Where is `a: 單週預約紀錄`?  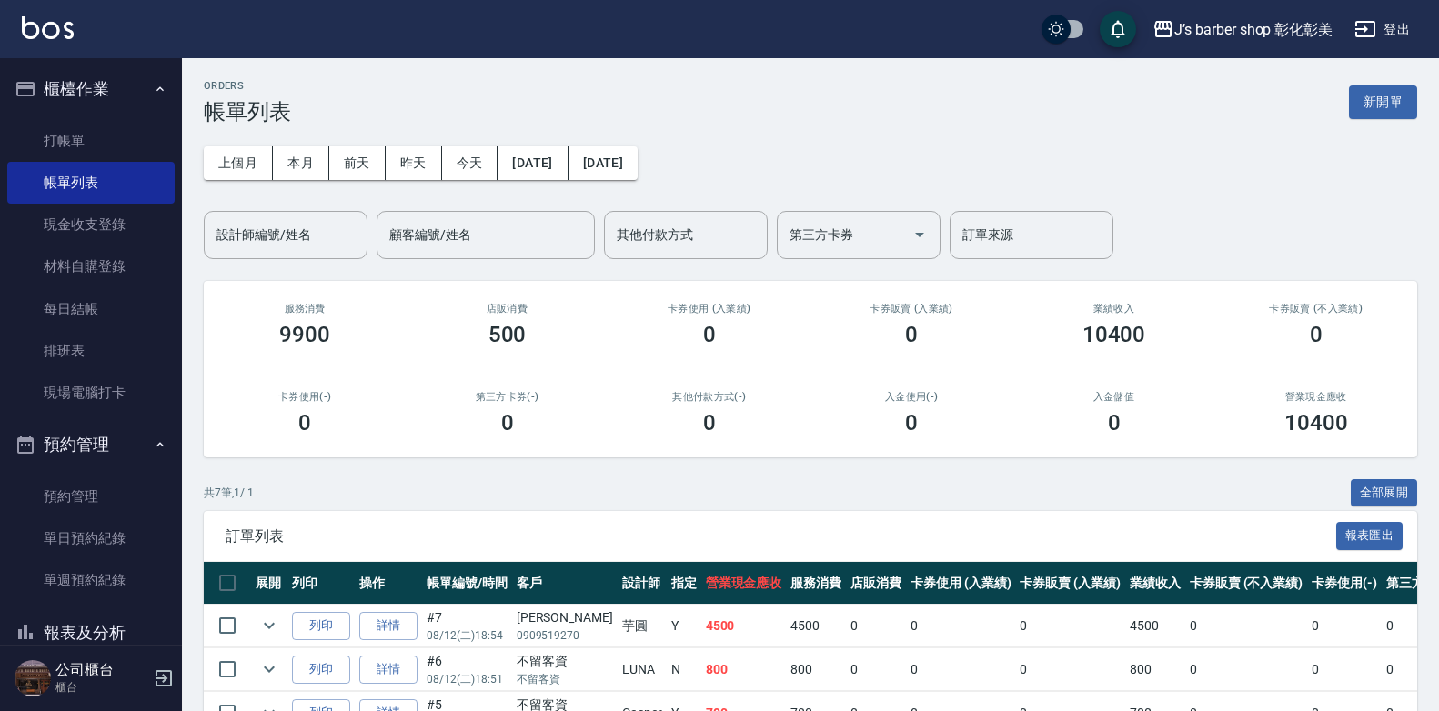
a: 單週預約紀錄 is located at coordinates (91, 580).